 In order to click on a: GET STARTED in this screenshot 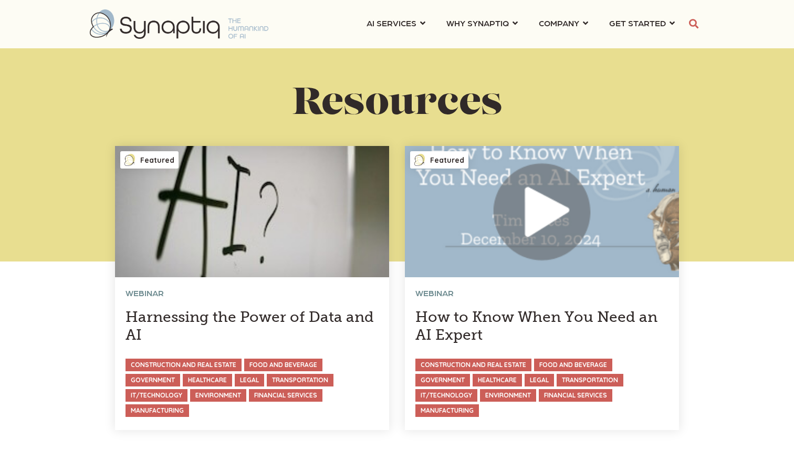, I will do `click(642, 23)`.